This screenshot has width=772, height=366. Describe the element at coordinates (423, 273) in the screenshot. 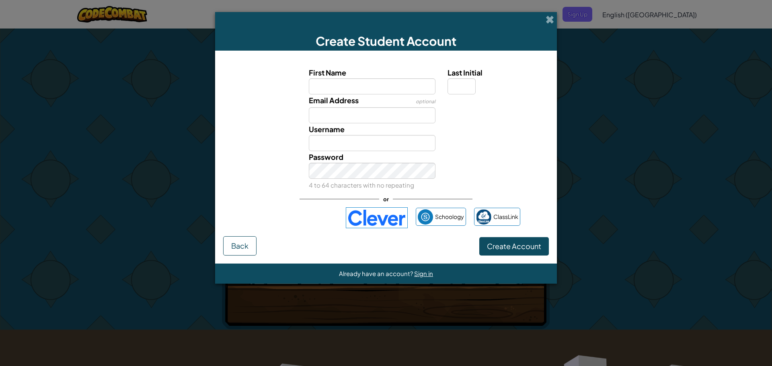

I see `span: Sign in` at that location.